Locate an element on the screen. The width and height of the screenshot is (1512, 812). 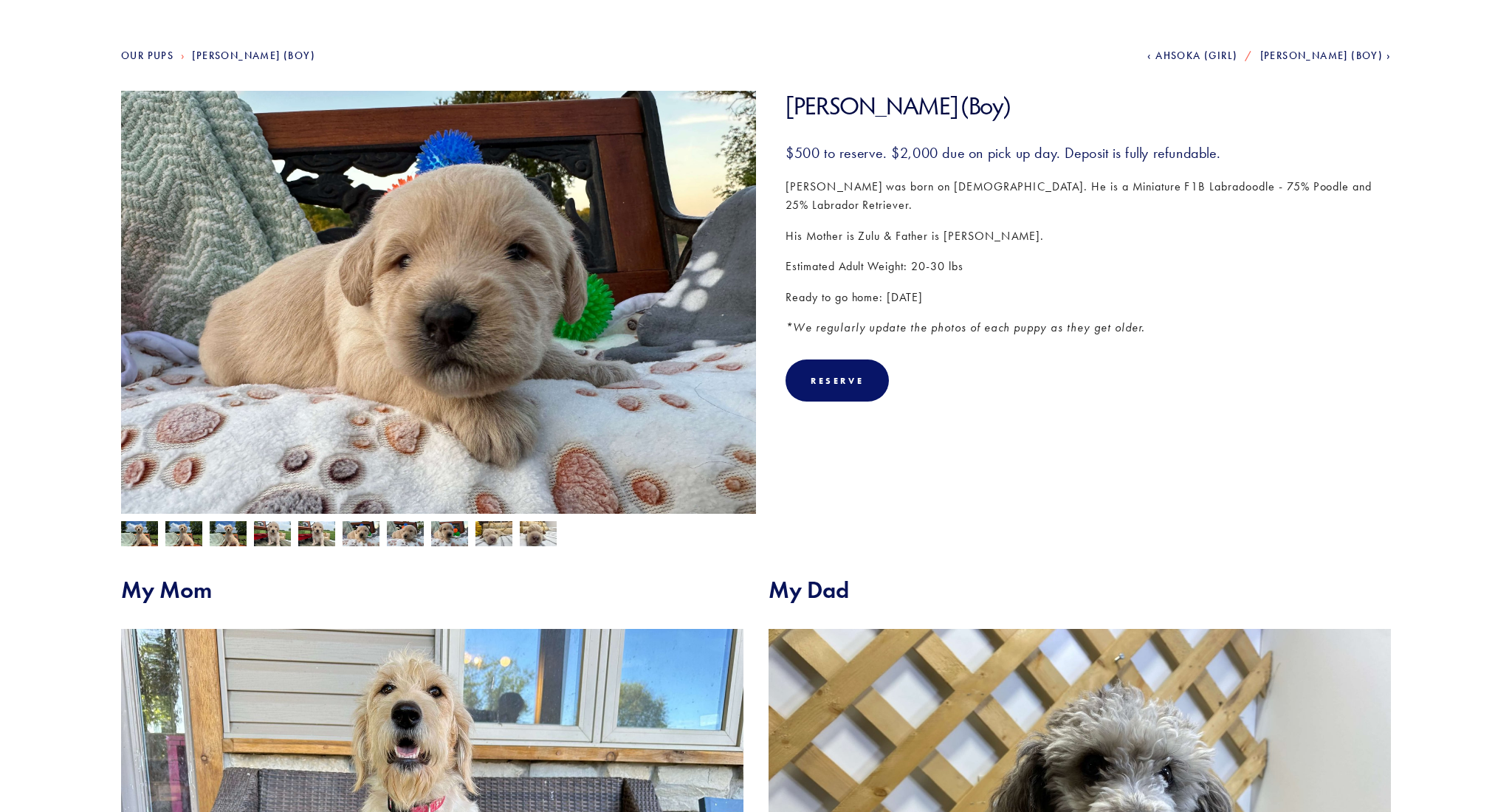
img: Luke Skywalker 10.jpg is located at coordinates (228, 535).